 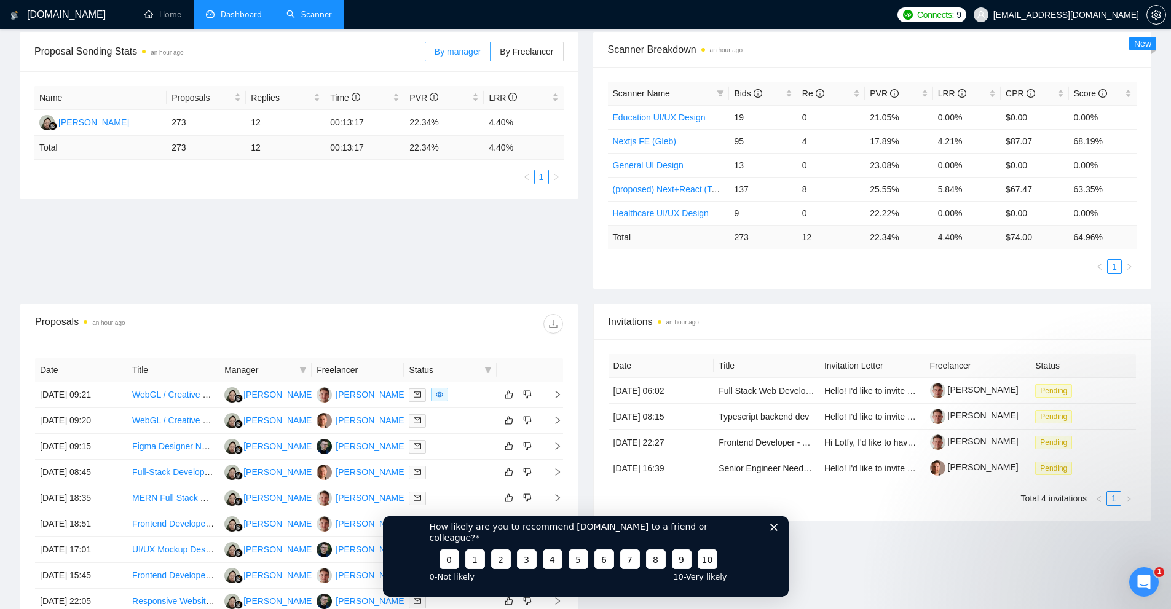 I want to click on button: 6, so click(x=221, y=43).